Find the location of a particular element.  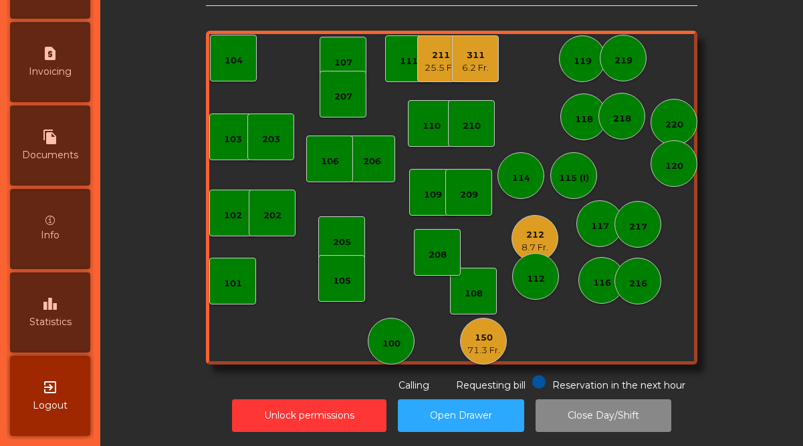

div: 107 is located at coordinates (343, 63).